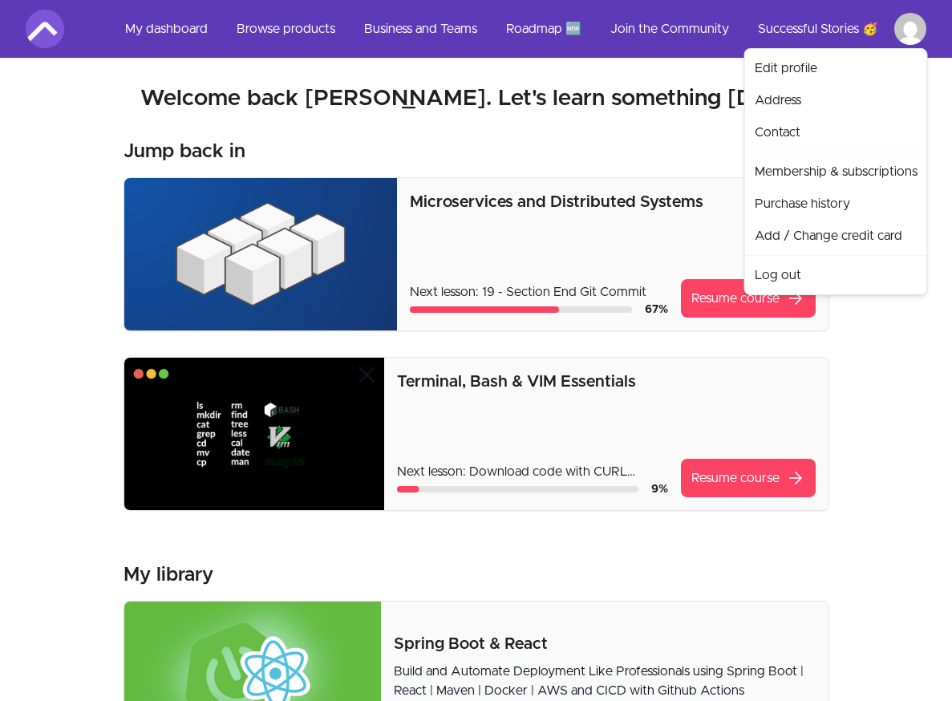 This screenshot has width=952, height=701. Describe the element at coordinates (835, 100) in the screenshot. I see `a: Address` at that location.